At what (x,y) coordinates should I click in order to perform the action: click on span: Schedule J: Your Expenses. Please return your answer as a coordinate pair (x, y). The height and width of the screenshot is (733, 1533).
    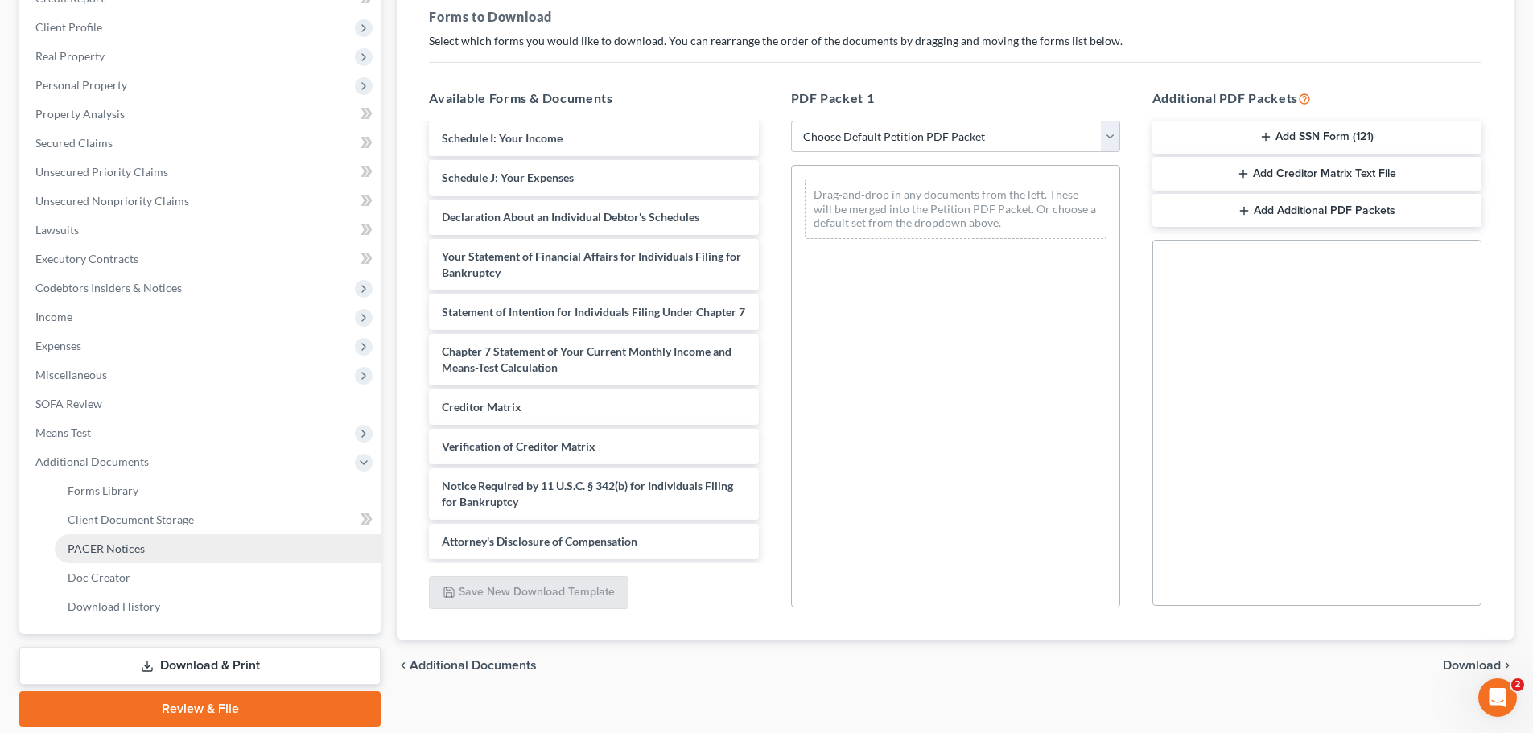
    Looking at the image, I should click on (508, 177).